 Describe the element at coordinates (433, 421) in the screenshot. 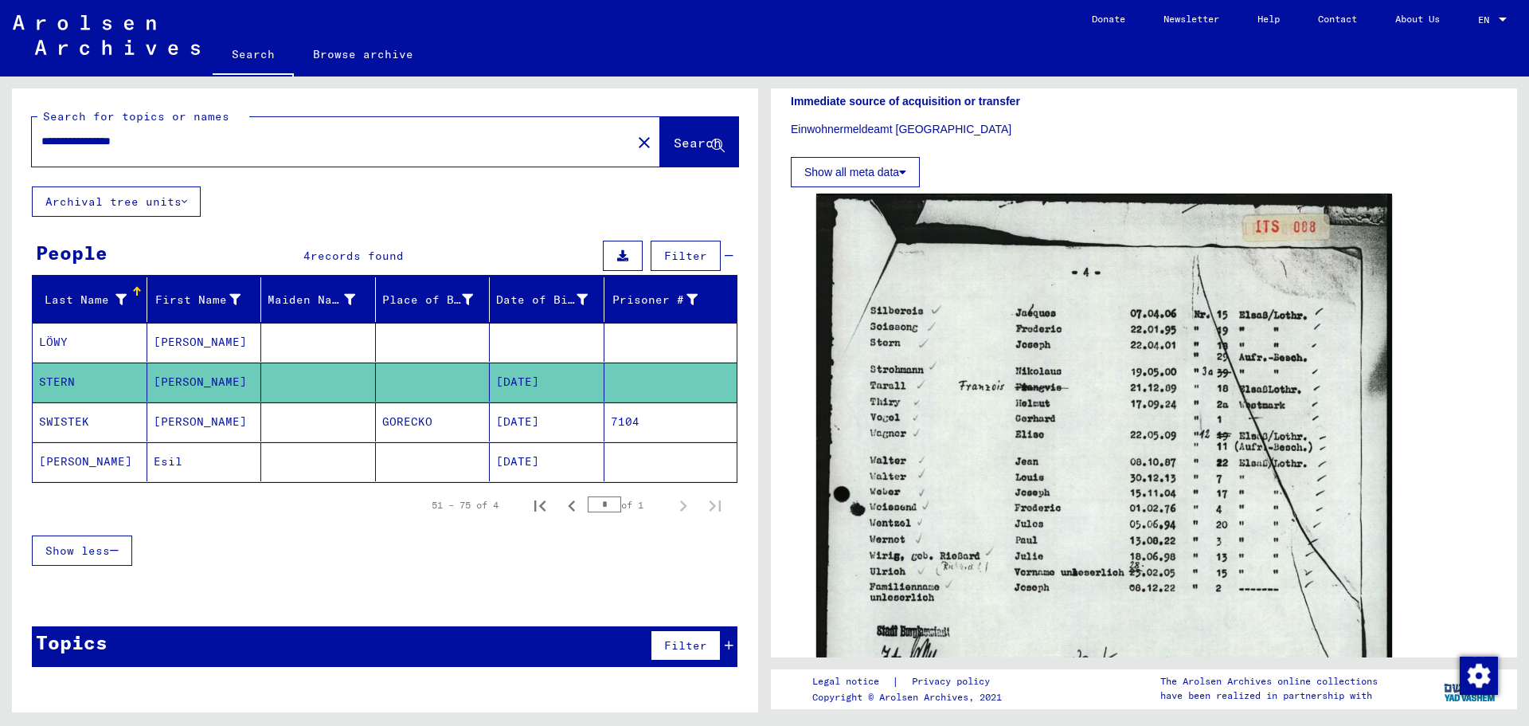

I see `mat-cell: GORECKO` at that location.